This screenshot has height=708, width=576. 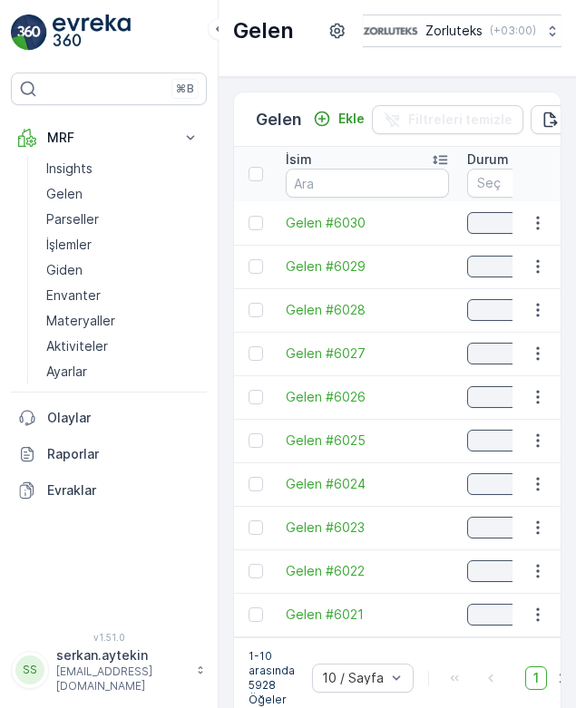 What do you see at coordinates (69, 245) in the screenshot?
I see `p: İşlemler` at bounding box center [69, 245].